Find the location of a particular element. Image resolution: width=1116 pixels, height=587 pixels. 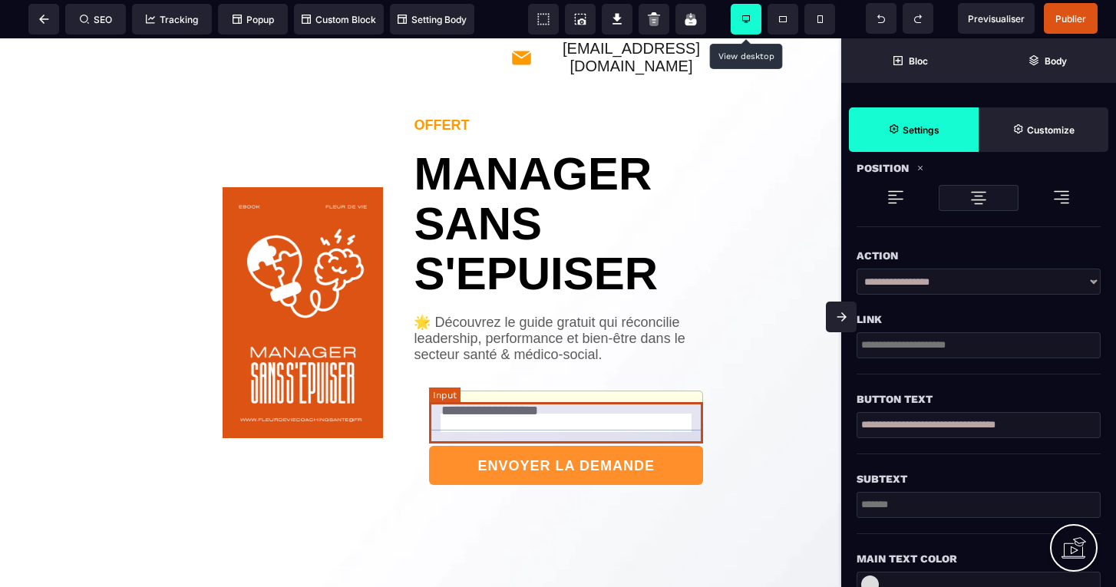

span: Settings is located at coordinates (913, 130).